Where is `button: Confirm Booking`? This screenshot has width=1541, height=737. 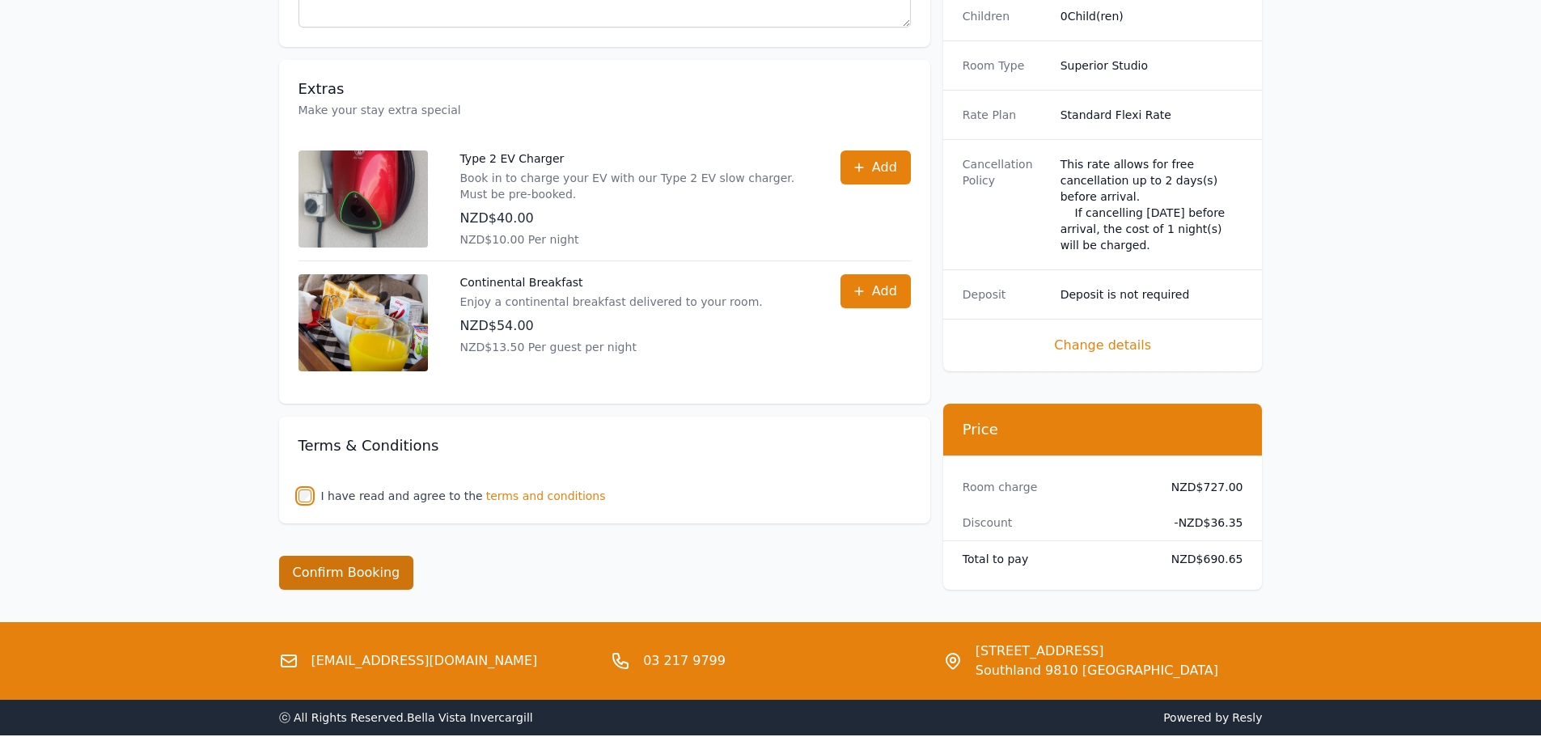
button: Confirm Booking is located at coordinates (346, 573).